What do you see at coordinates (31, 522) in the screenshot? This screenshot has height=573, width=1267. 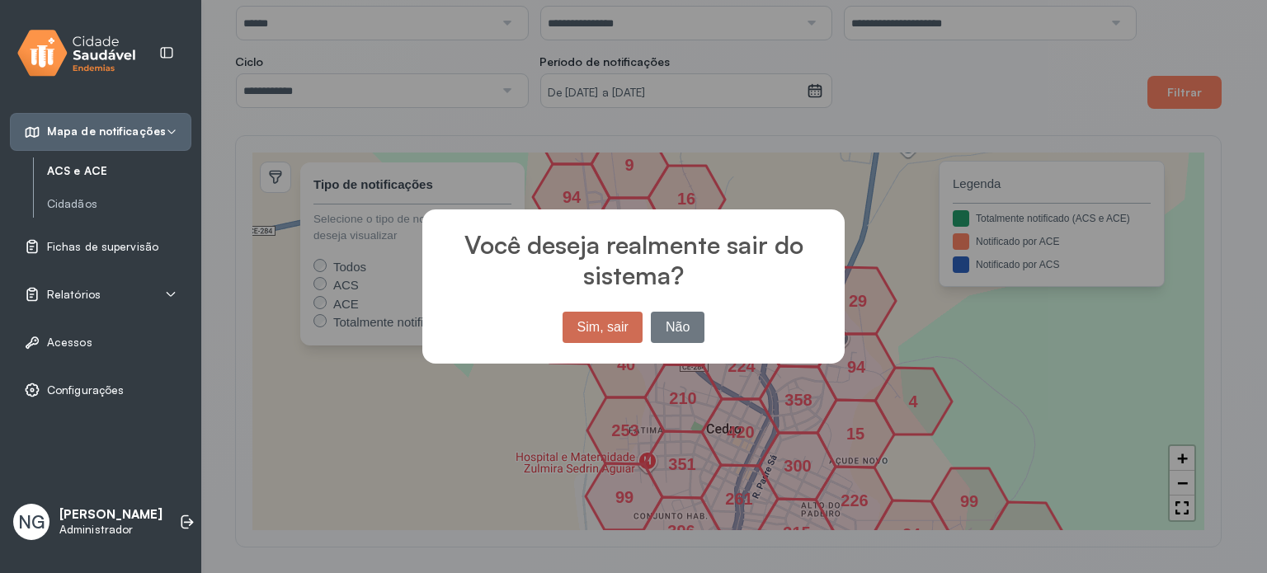 I see `span: NG` at bounding box center [31, 522].